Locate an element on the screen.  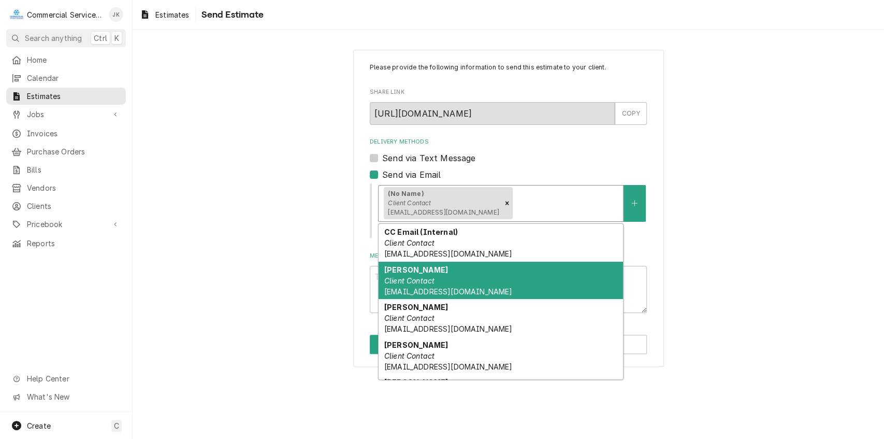
div: Estimate Send is located at coordinates (509, 208).